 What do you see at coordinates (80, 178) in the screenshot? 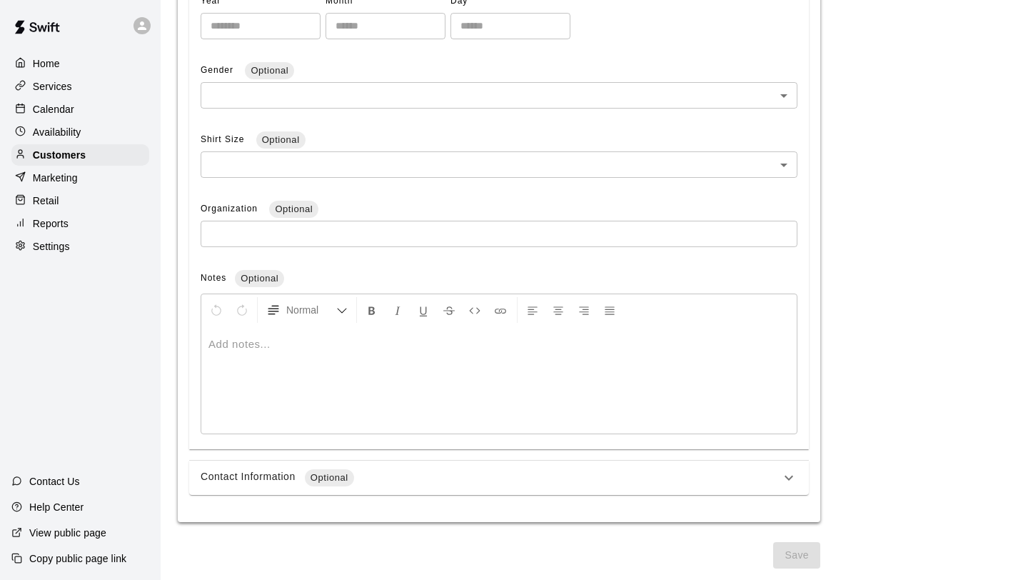
I see `div: Marketing` at bounding box center [80, 178].